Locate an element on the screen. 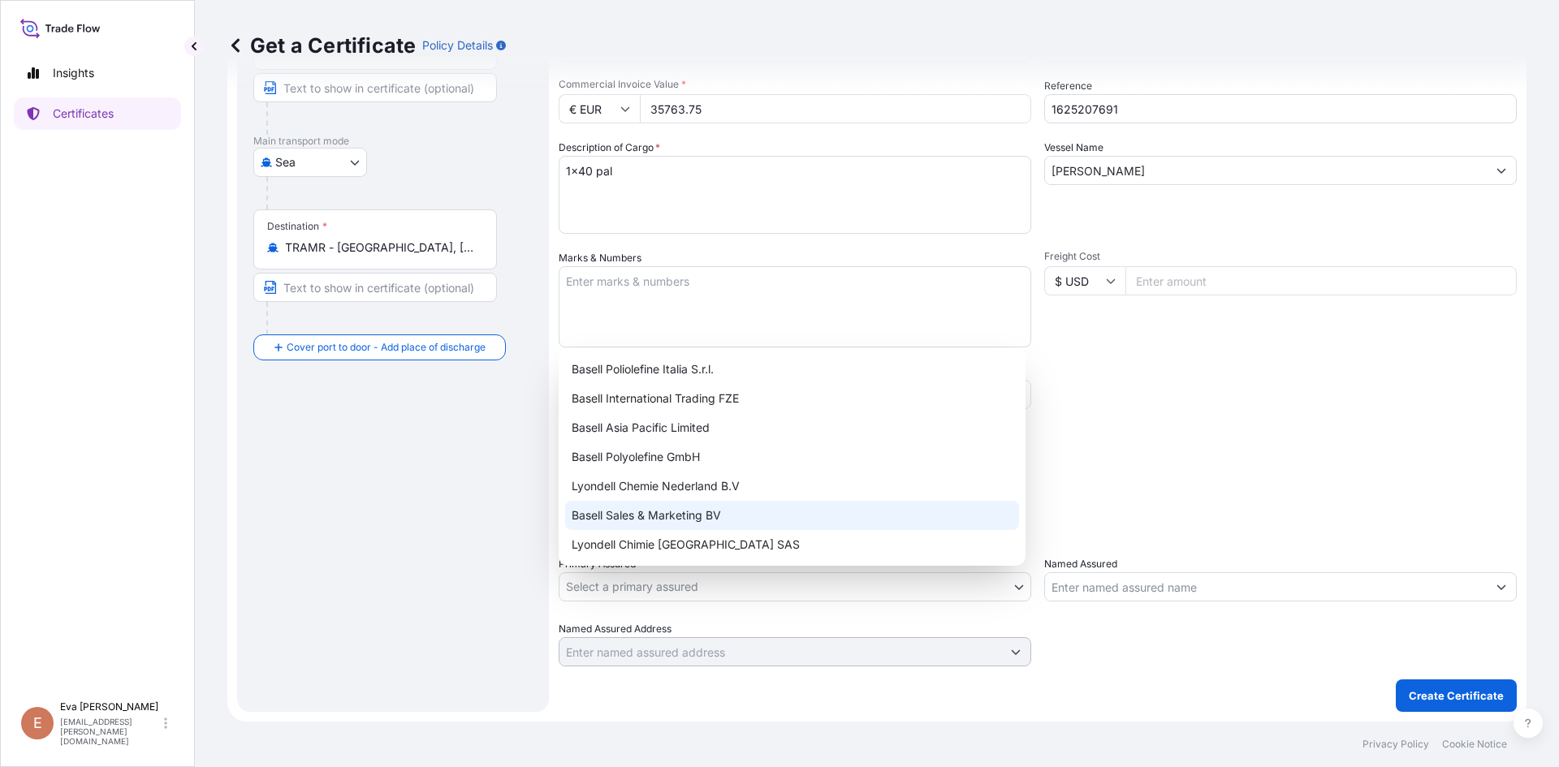  div: Basell Polyolefine GmbH is located at coordinates (792, 457).